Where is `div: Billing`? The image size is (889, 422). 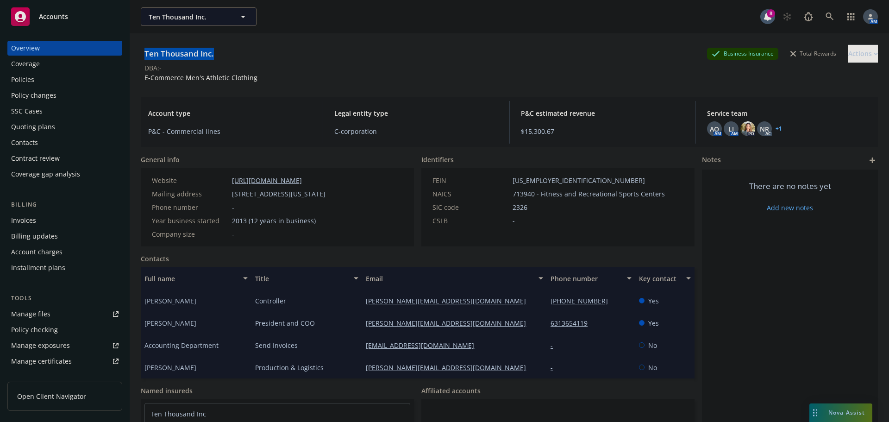 div: Billing is located at coordinates (65, 205).